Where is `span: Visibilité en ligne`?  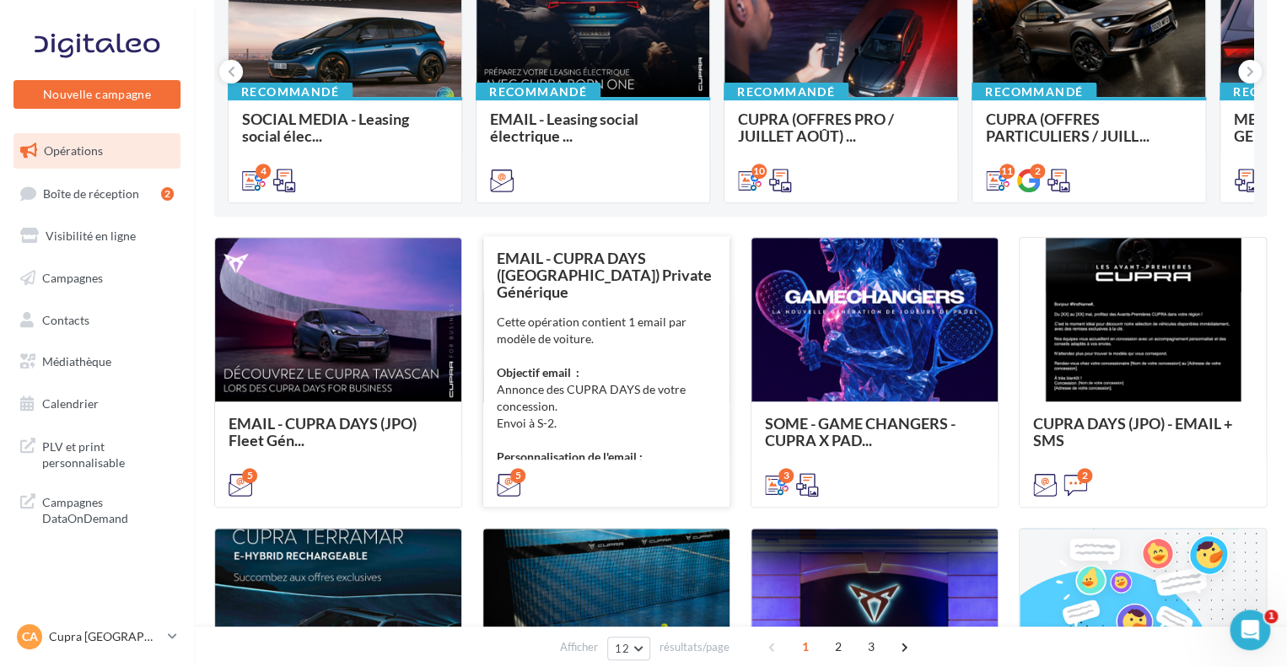 span: Visibilité en ligne is located at coordinates (90, 235).